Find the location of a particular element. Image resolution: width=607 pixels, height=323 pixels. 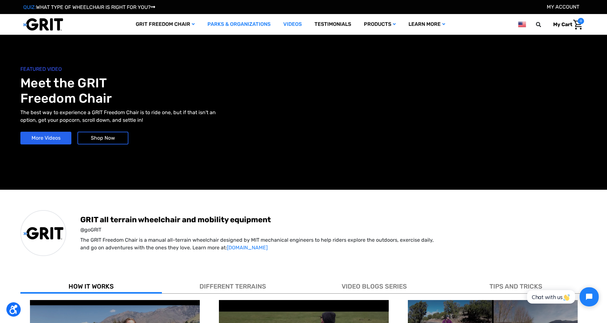

span: TIPS AND TRICKS is located at coordinates (516, 286).